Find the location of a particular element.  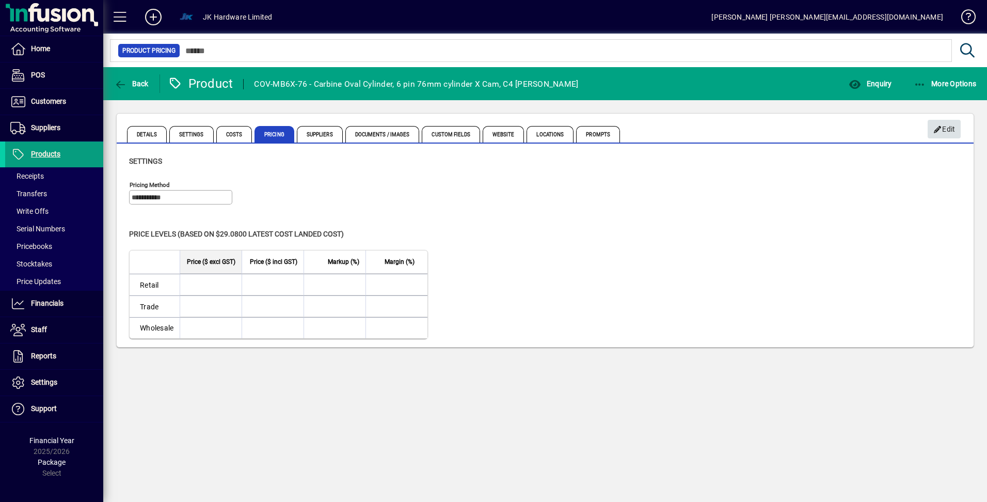

a: Receipts is located at coordinates (54, 176).